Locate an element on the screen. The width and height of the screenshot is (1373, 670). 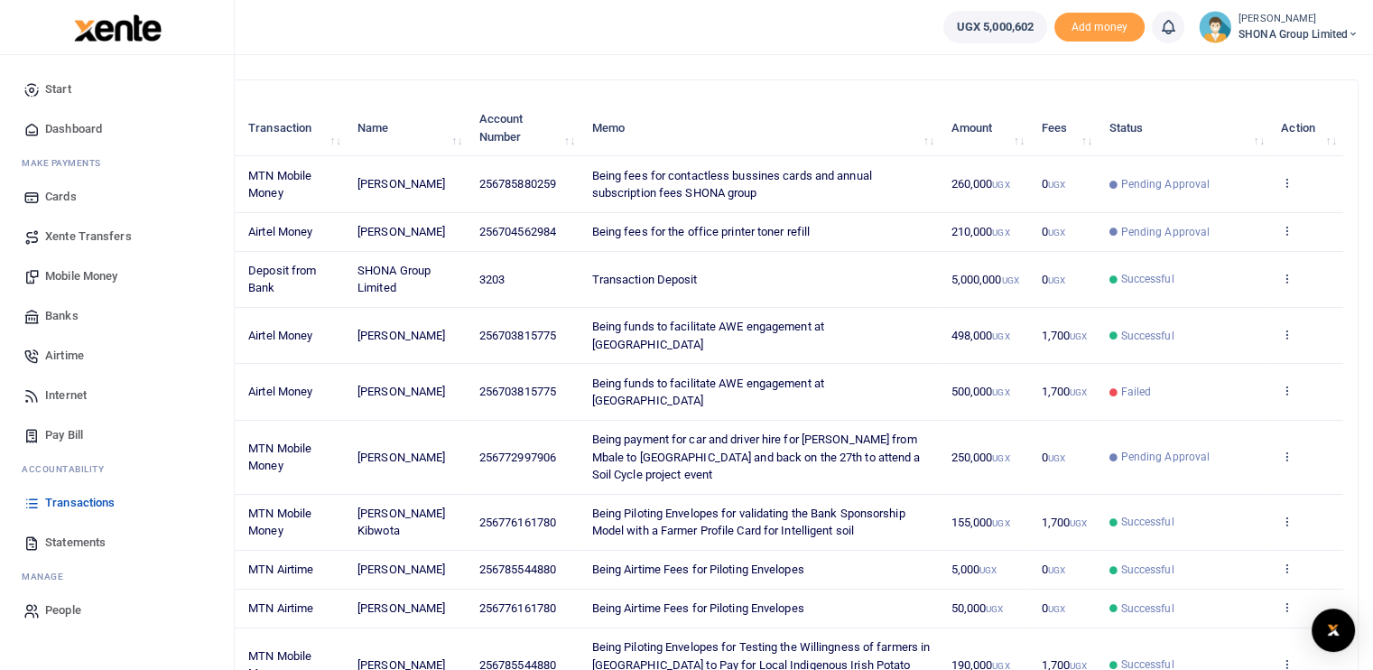
a: Add money is located at coordinates (1100, 25).